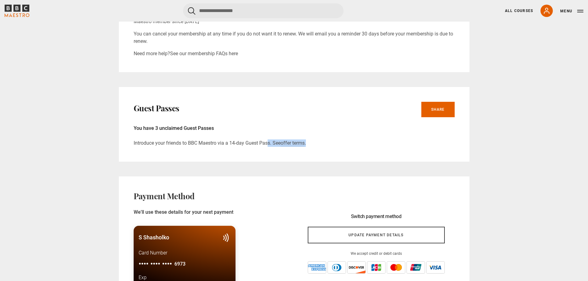 The image size is (588, 281). What do you see at coordinates (376, 235) in the screenshot?
I see `a: Update payment details` at bounding box center [376, 235].